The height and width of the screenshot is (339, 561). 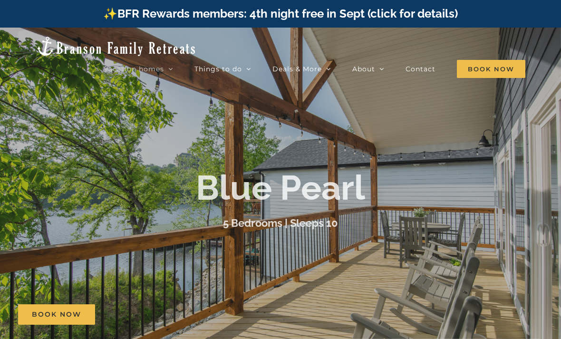 What do you see at coordinates (281, 187) in the screenshot?
I see `b: Blue Pearl` at bounding box center [281, 187].